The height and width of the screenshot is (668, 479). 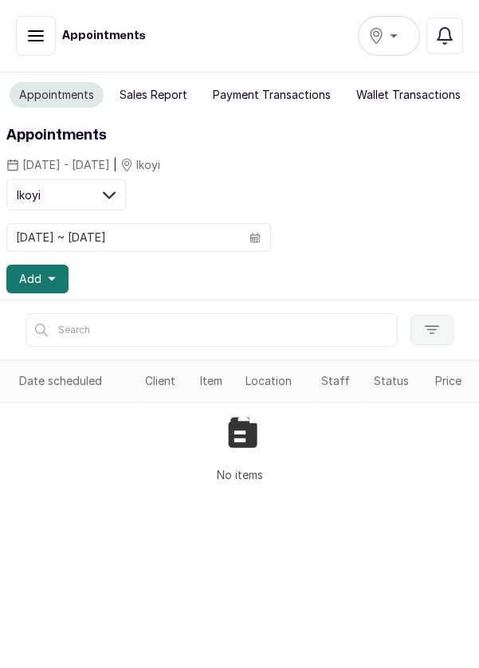 I want to click on div: Client, so click(x=166, y=381).